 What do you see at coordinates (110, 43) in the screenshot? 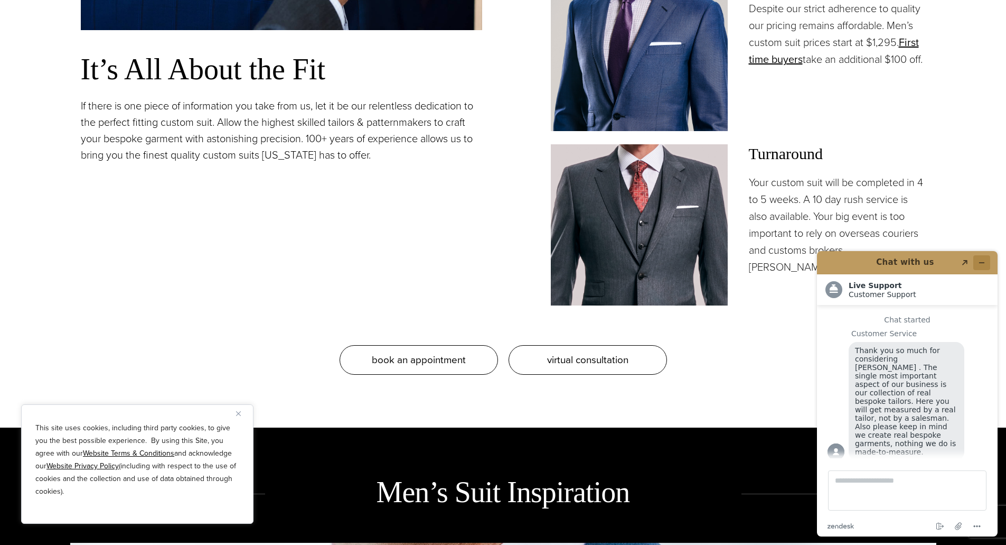
I see `h2: Live Support` at bounding box center [110, 43].